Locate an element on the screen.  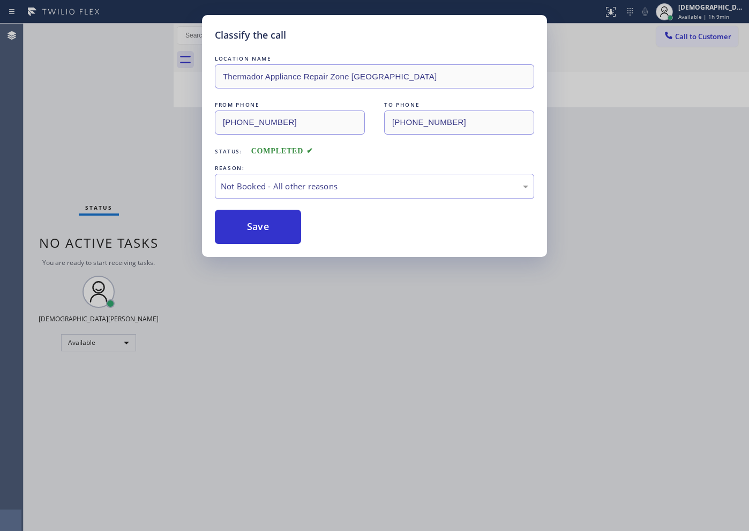
span: COMPLETED is located at coordinates (282, 151).